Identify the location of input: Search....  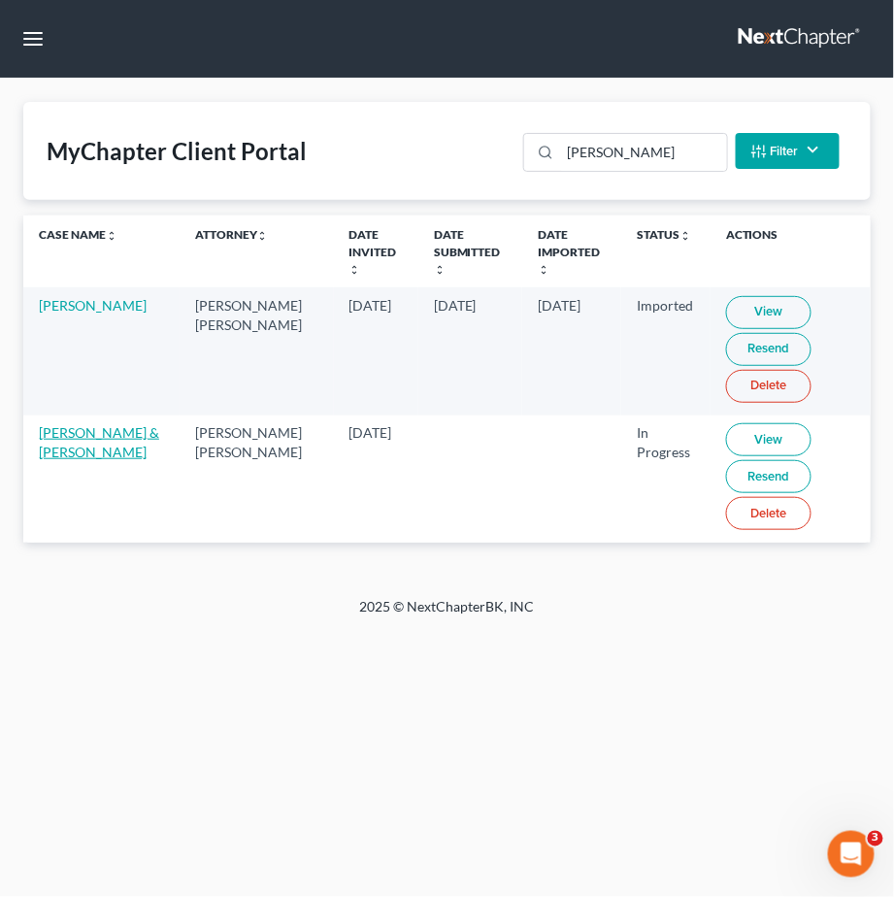
(642, 152).